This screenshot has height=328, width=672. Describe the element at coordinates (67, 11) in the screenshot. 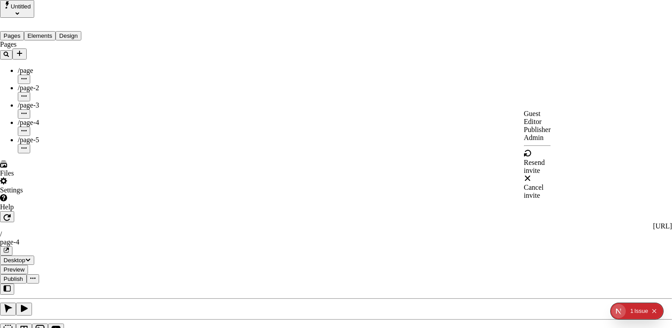

I see `p: Cookie Test Route` at that location.